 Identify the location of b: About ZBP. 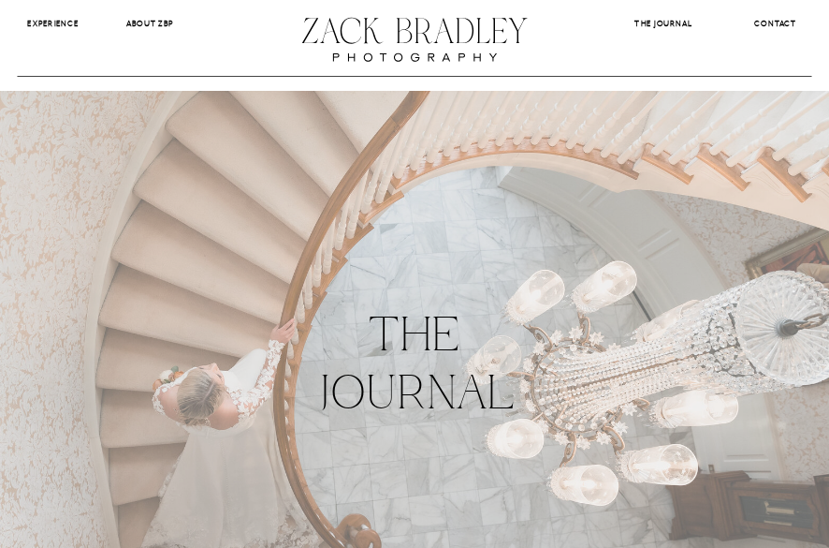
(150, 23).